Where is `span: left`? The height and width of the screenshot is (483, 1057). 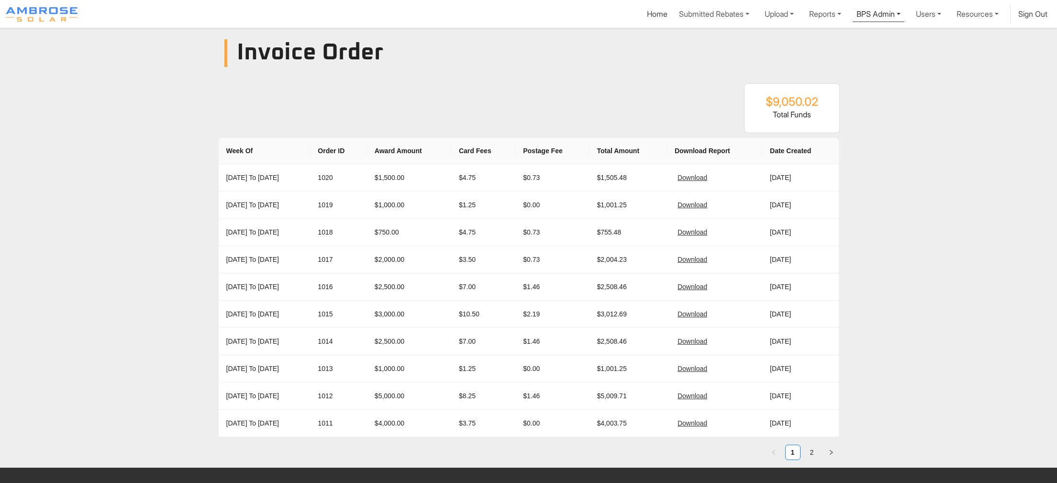
span: left is located at coordinates (774, 452).